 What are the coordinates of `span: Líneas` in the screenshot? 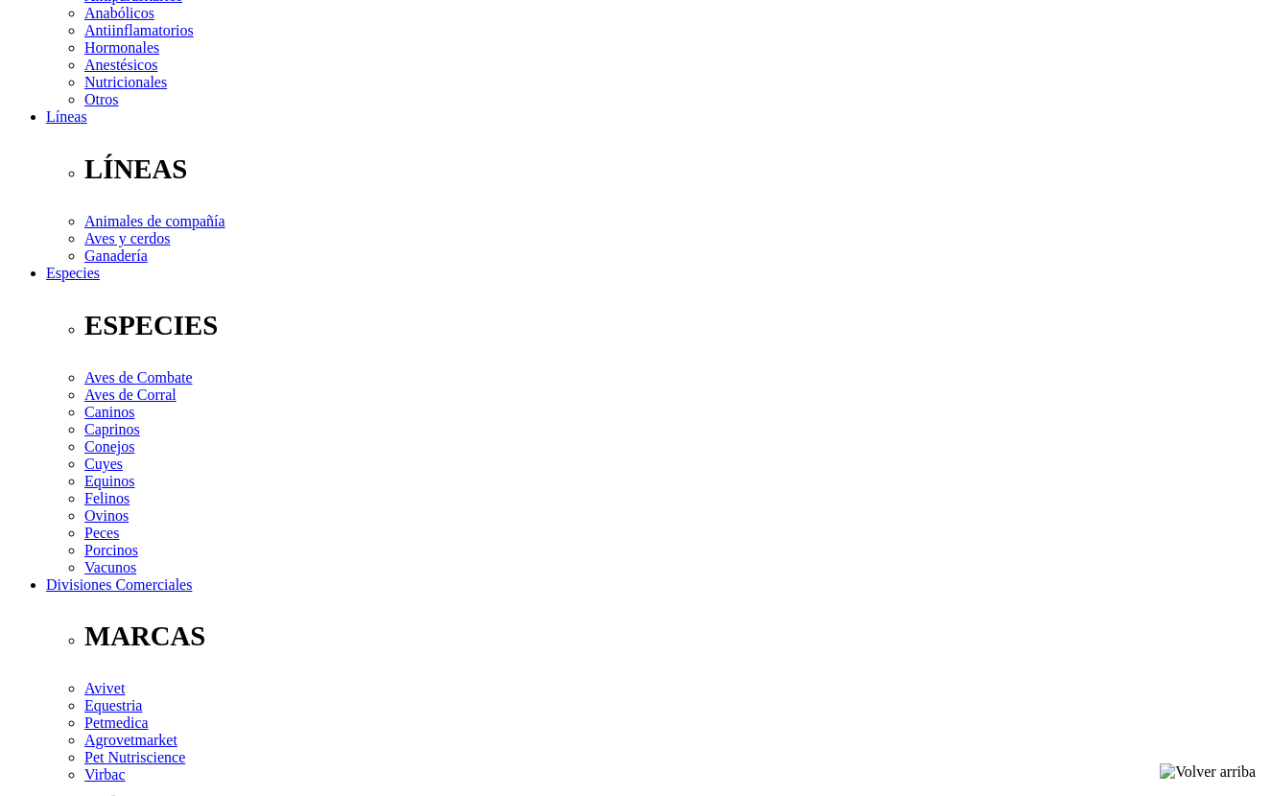 It's located at (66, 116).